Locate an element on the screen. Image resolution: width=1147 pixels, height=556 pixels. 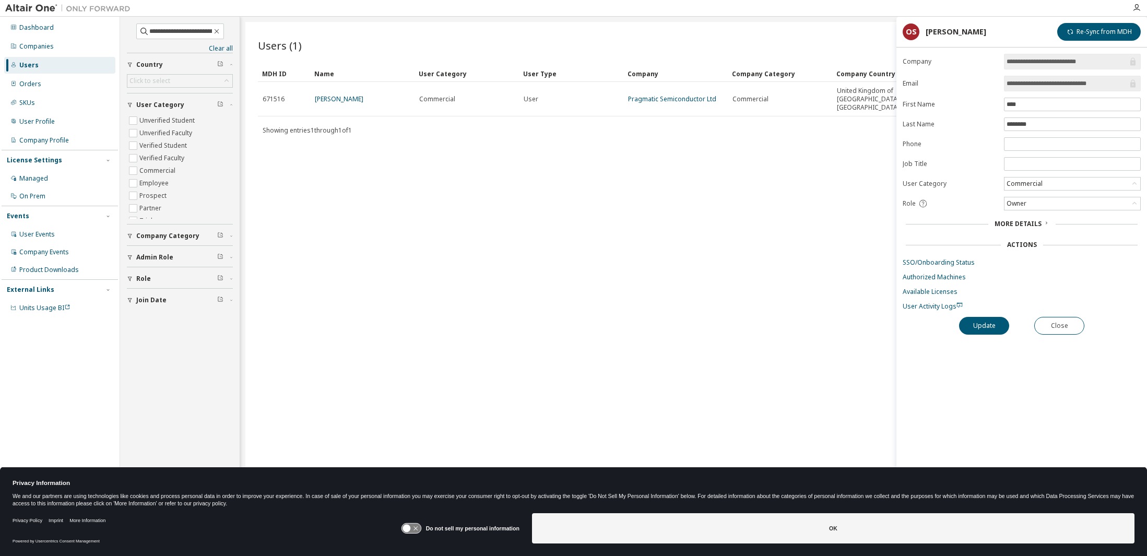
div: Company Category is located at coordinates (780, 74).